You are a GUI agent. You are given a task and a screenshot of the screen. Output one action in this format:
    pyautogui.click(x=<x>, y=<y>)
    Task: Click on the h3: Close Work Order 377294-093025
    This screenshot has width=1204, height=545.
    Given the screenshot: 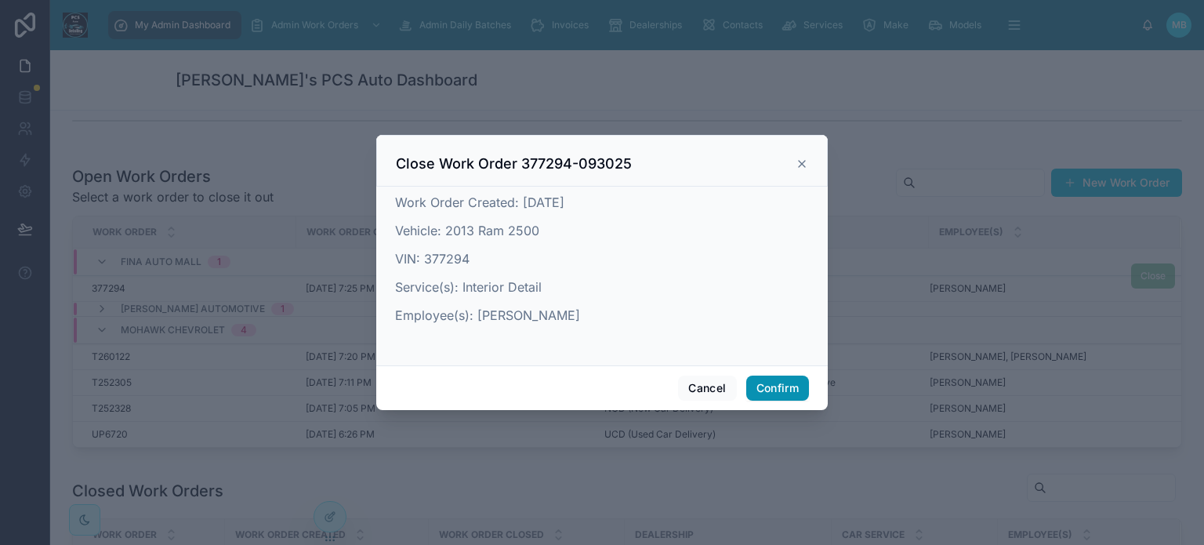 What is the action you would take?
    pyautogui.click(x=513, y=164)
    